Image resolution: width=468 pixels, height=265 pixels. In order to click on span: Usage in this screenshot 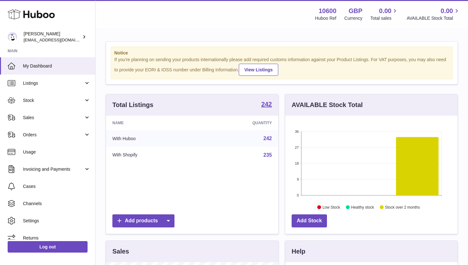, I will do `click(57, 152)`.